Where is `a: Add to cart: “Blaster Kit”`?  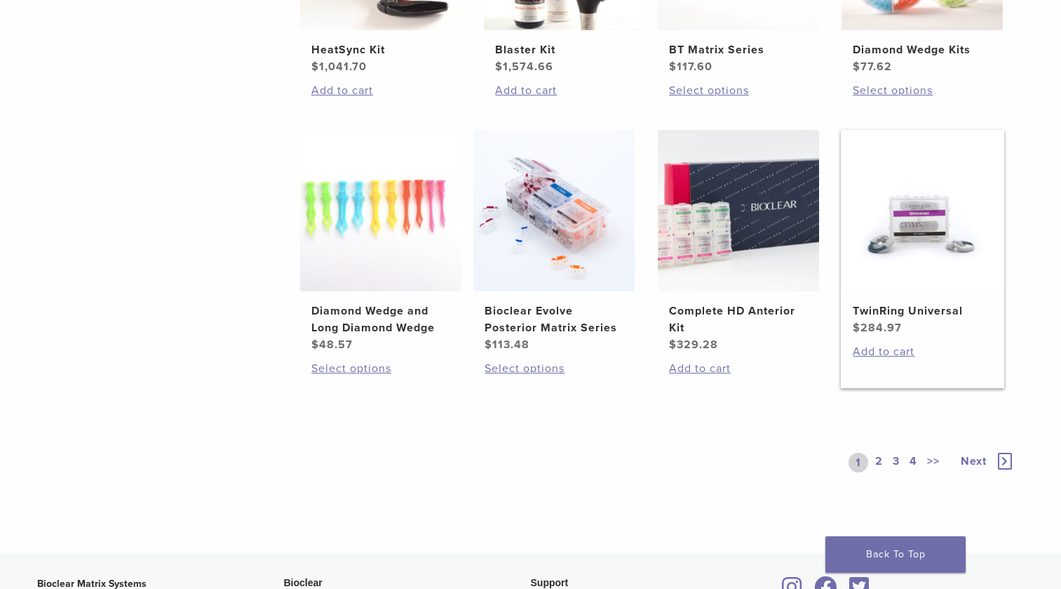
a: Add to cart: “Blaster Kit” is located at coordinates (565, 90).